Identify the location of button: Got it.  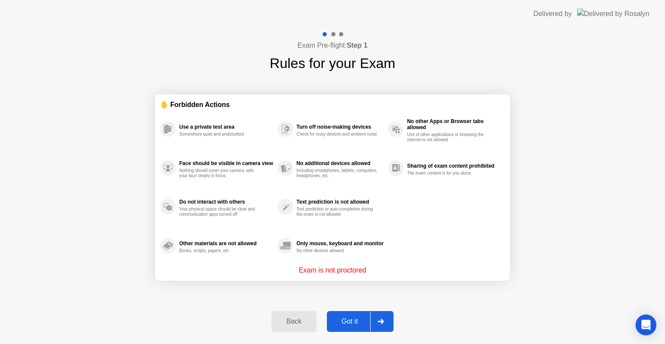
(360, 321).